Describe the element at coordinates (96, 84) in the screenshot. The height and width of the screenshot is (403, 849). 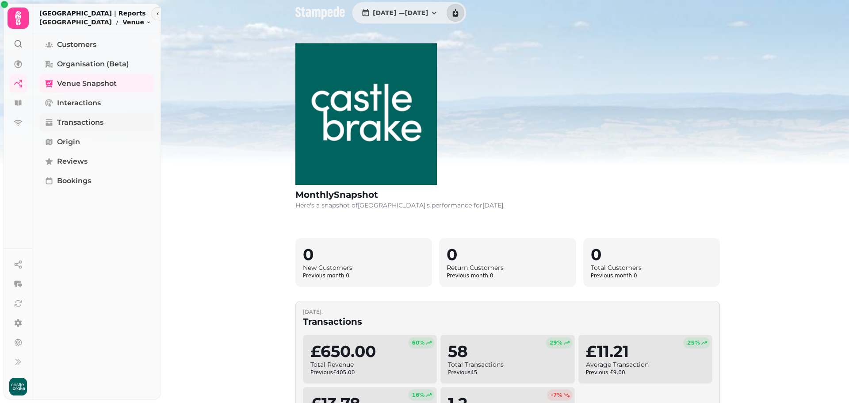
I see `a: Venue Snapshot` at that location.